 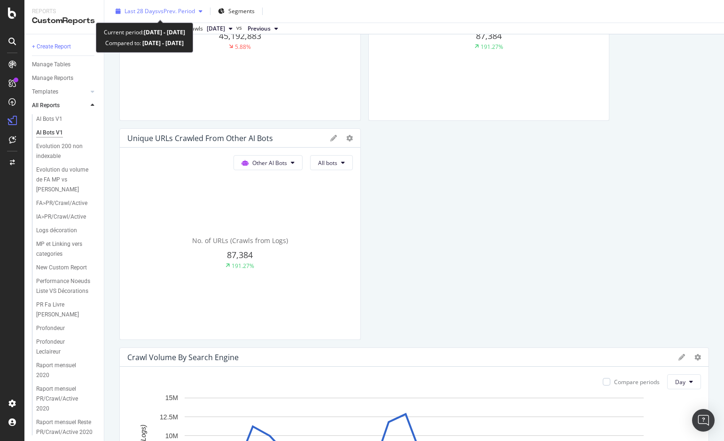 What do you see at coordinates (67, 286) in the screenshot?
I see `a: Performance Noeuds Liste VS Décorations` at bounding box center [67, 286].